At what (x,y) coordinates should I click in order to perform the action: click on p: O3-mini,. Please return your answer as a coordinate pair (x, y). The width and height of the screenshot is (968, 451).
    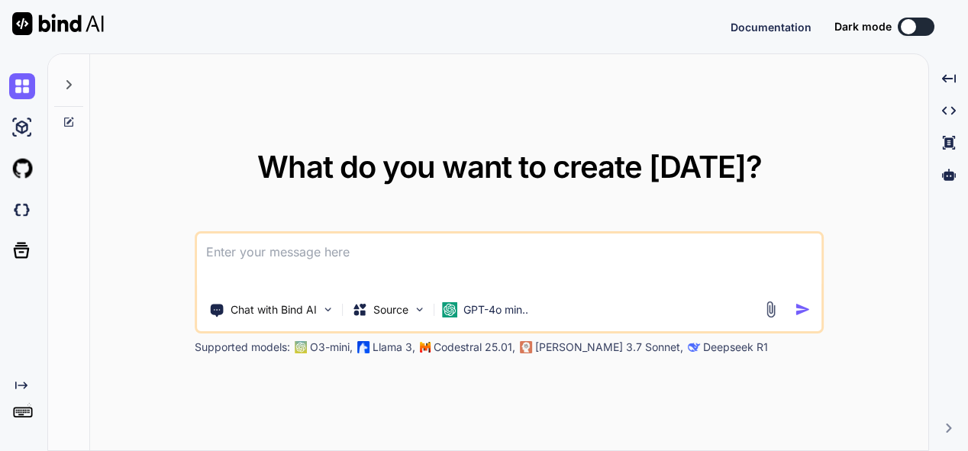
    Looking at the image, I should click on (331, 347).